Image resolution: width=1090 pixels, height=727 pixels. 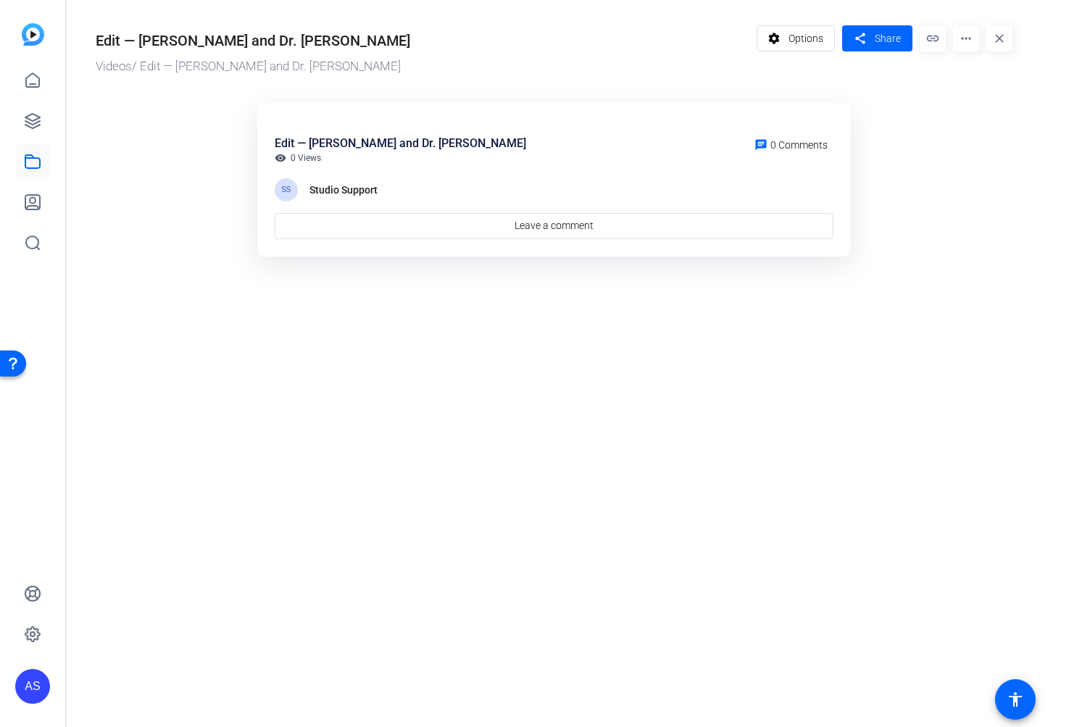 I want to click on div: SS, so click(x=286, y=190).